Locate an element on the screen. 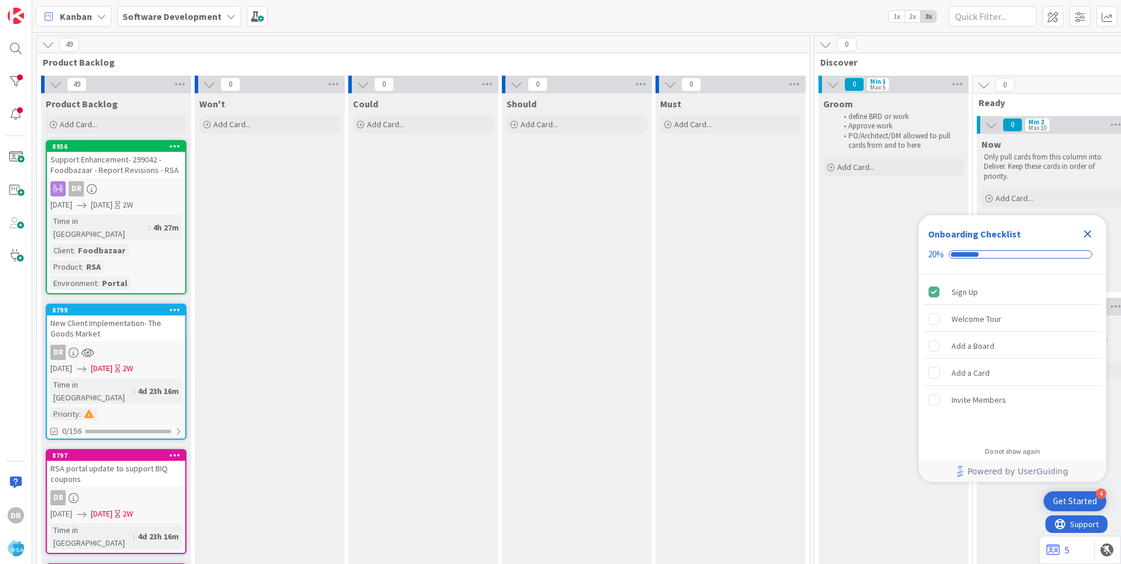 This screenshot has width=1121, height=564. span: Won't is located at coordinates (212, 104).